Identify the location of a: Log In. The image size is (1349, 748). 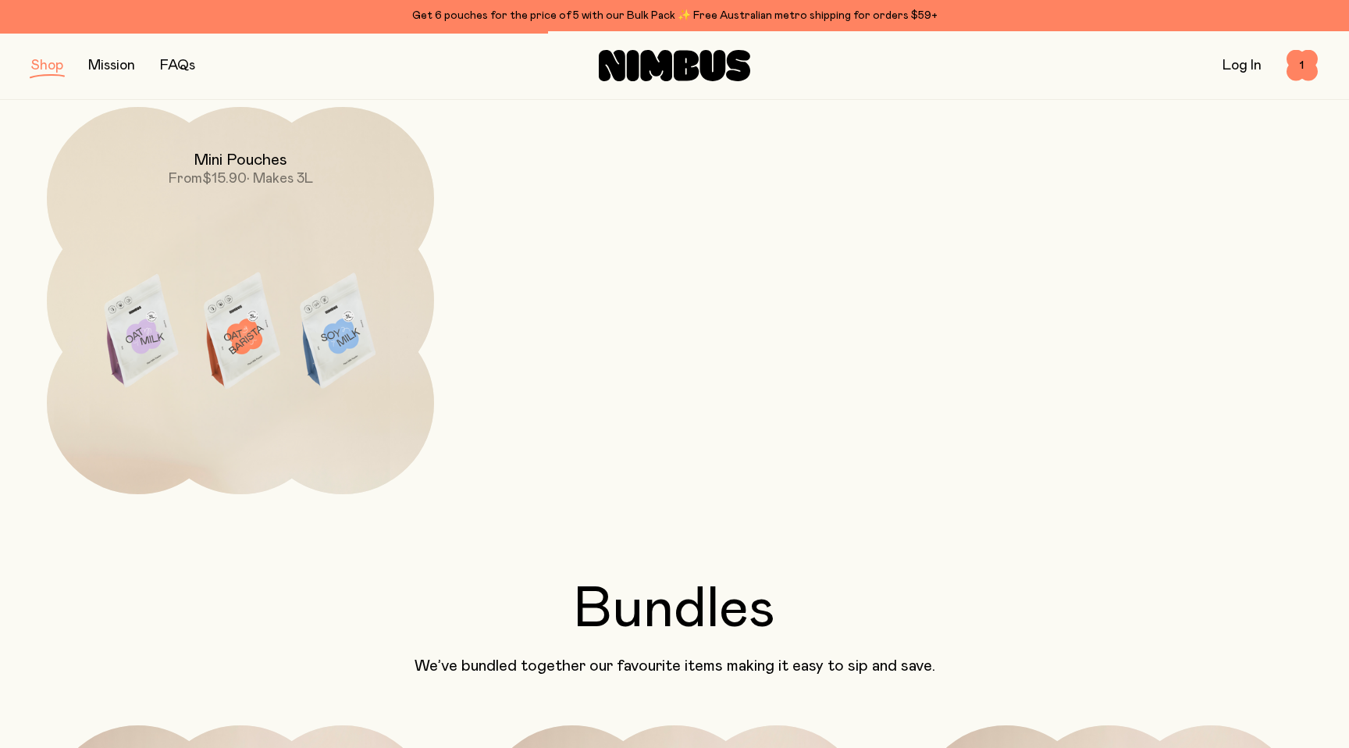
(1242, 66).